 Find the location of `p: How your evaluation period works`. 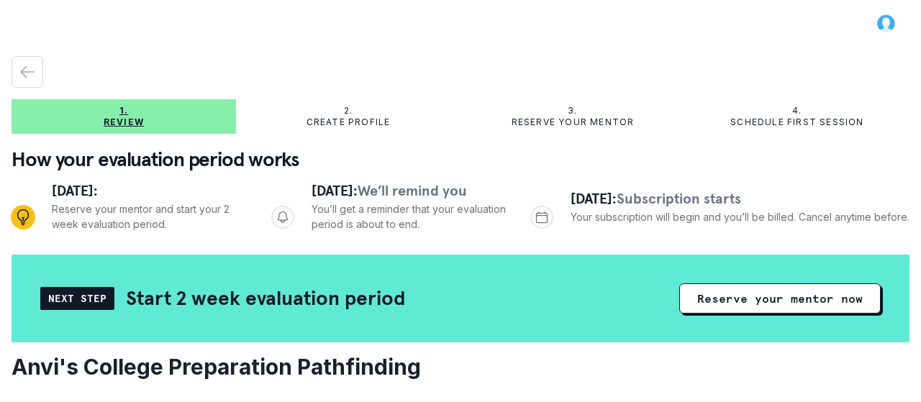

p: How your evaluation period works is located at coordinates (461, 160).